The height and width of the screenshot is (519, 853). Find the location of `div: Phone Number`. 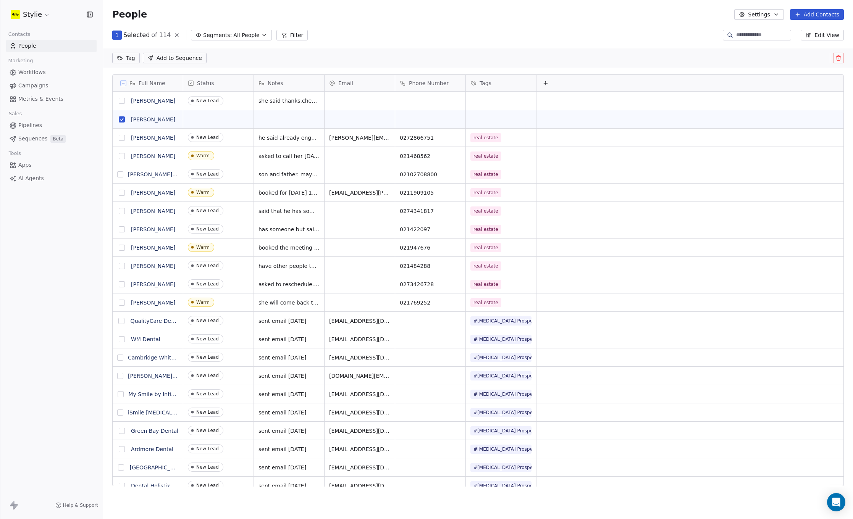

div: Phone Number is located at coordinates (430, 83).